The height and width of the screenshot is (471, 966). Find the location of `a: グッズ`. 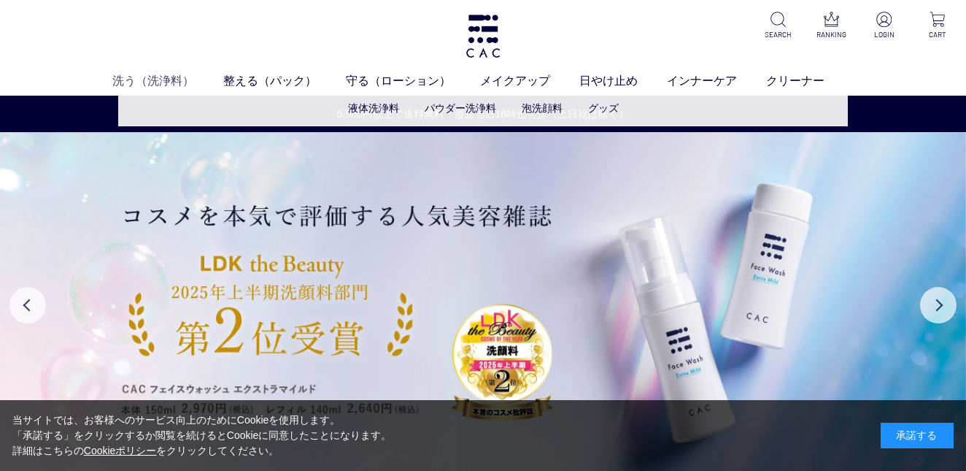

a: グッズ is located at coordinates (603, 108).